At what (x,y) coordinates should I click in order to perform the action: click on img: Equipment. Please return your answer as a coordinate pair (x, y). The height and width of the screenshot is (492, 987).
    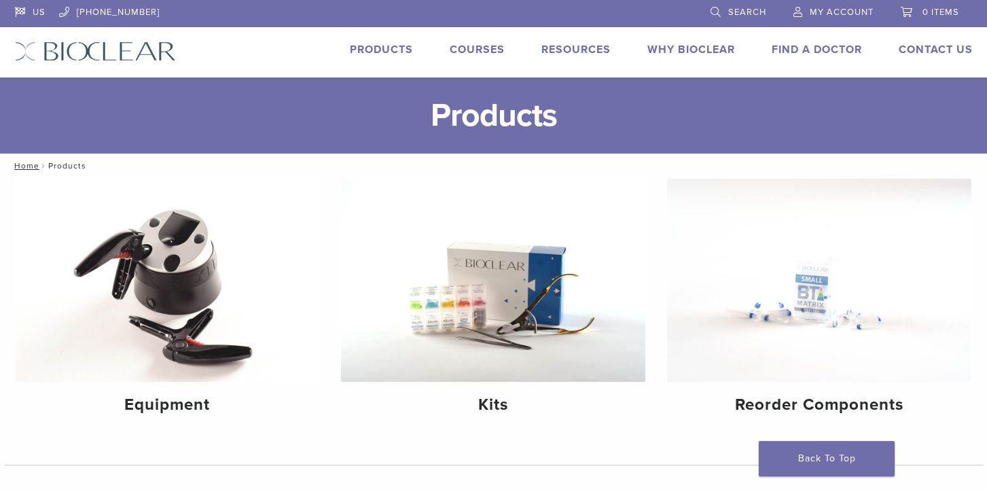
    Looking at the image, I should click on (168, 280).